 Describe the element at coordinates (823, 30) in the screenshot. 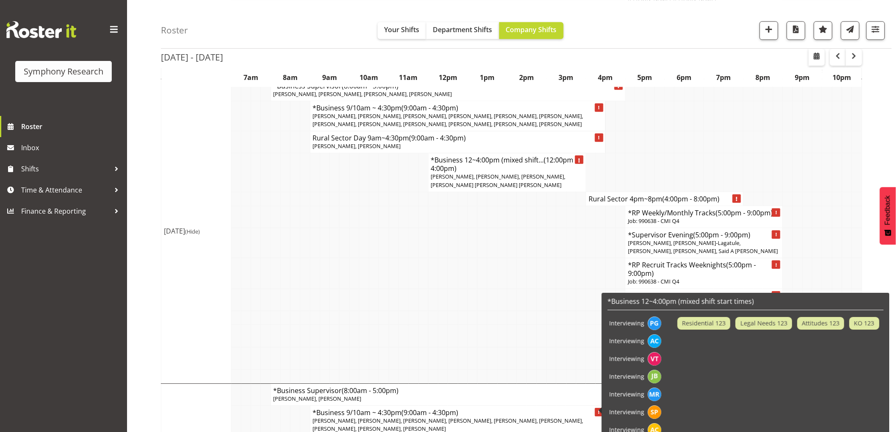

I see `button: Highlight an important date within the roster.` at that location.